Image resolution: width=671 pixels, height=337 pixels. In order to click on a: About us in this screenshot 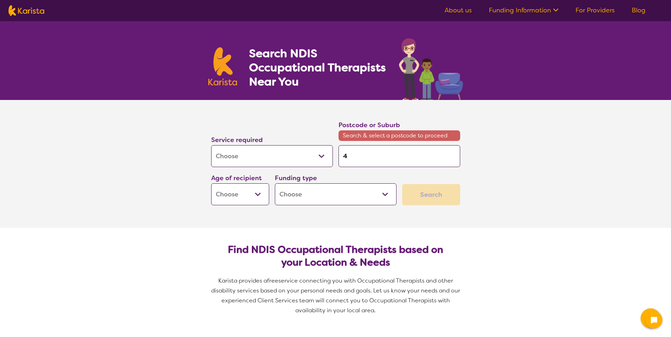, I will do `click(458, 10)`.